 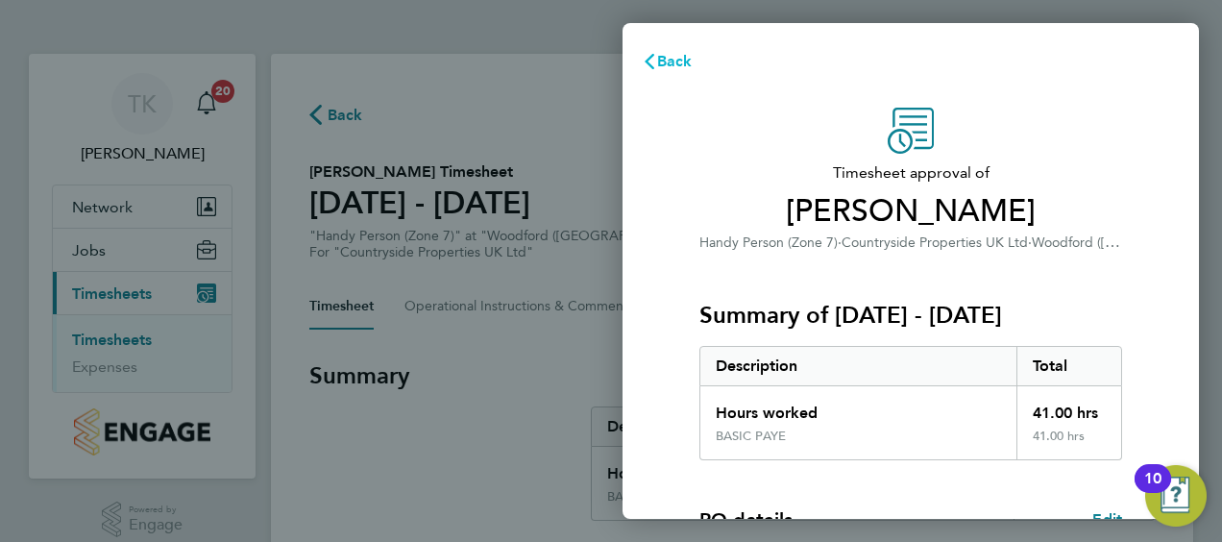 What do you see at coordinates (1176, 496) in the screenshot?
I see `button: Open Resource Center, 10 new notifications` at bounding box center [1176, 496].